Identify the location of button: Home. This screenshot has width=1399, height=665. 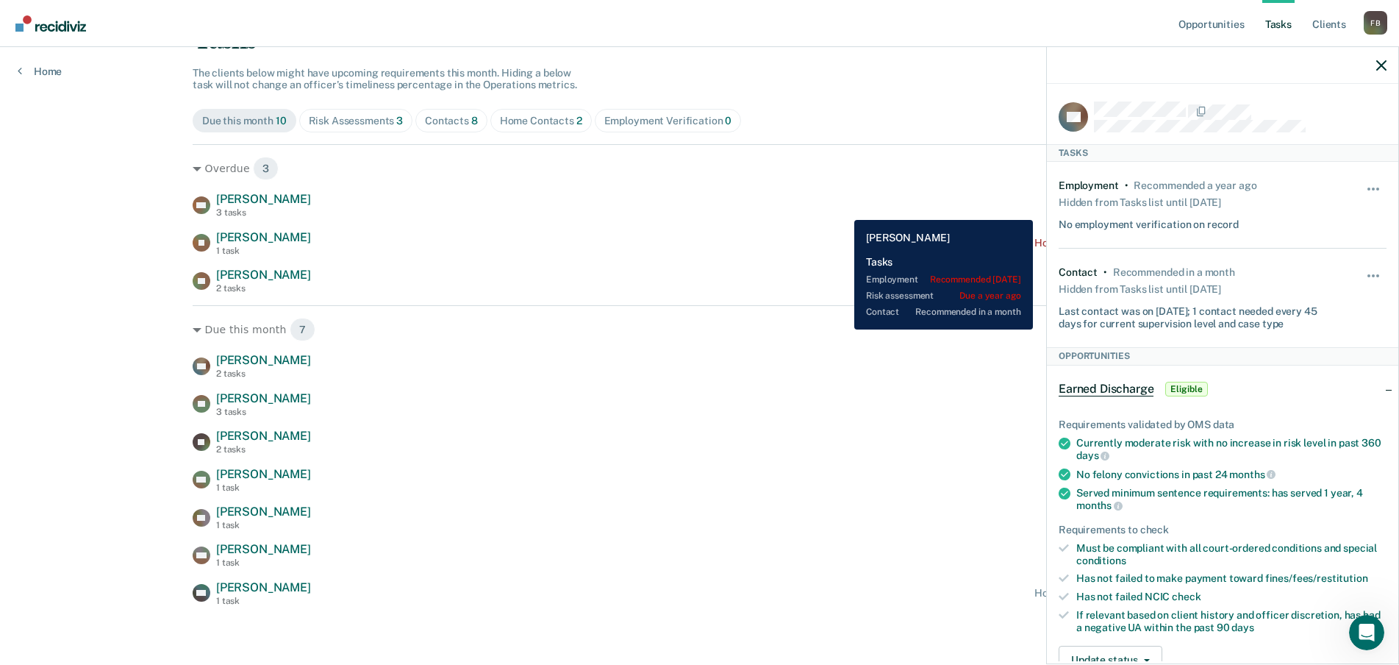
(244, 20).